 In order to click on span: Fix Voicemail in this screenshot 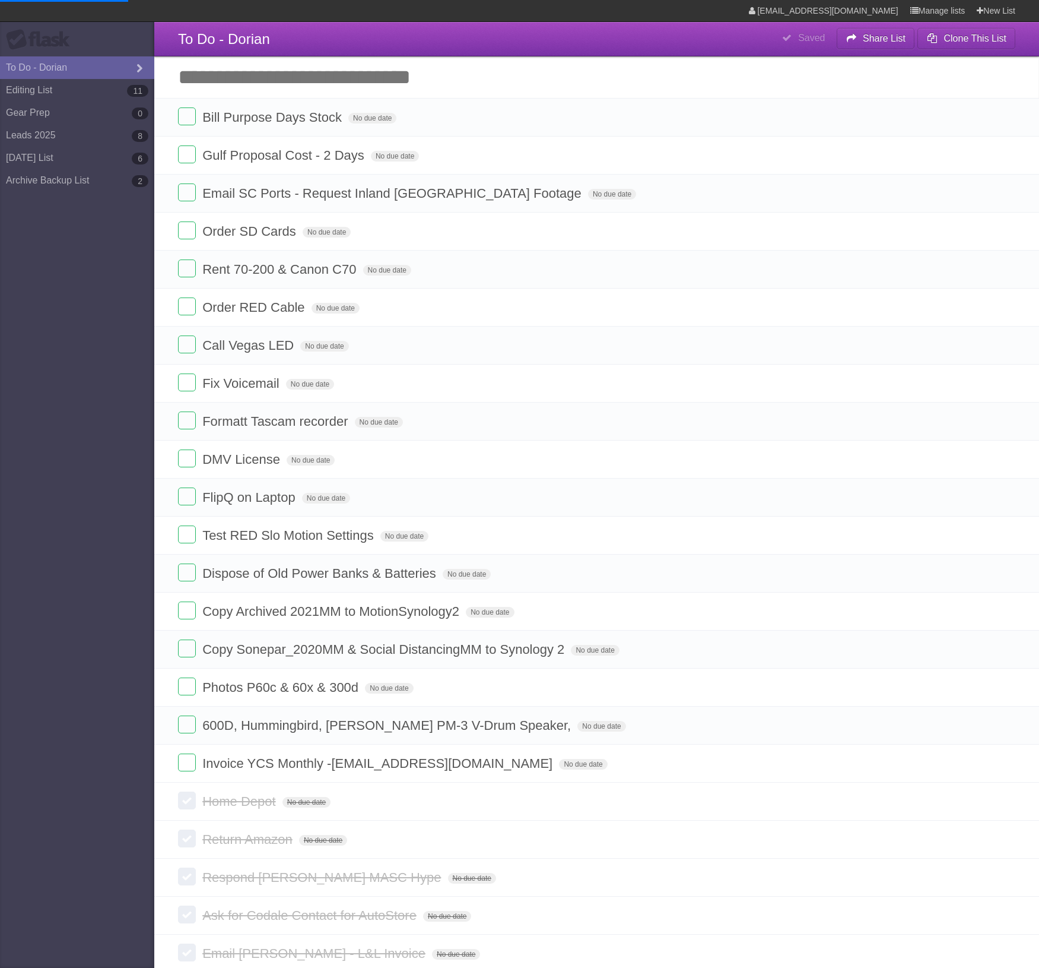, I will do `click(242, 383)`.